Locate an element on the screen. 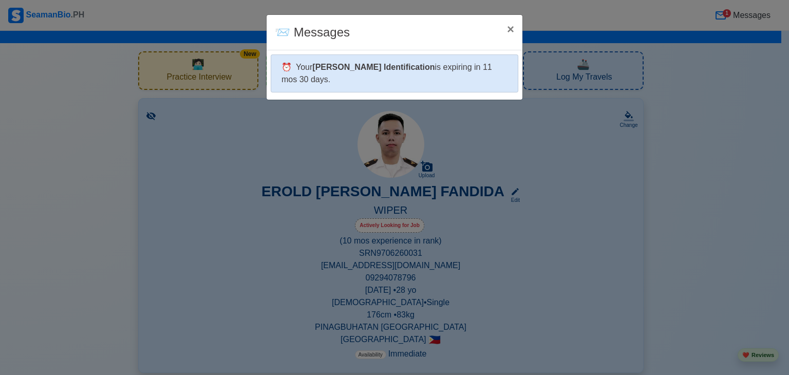 The height and width of the screenshot is (375, 789). div: Messages is located at coordinates (312, 32).